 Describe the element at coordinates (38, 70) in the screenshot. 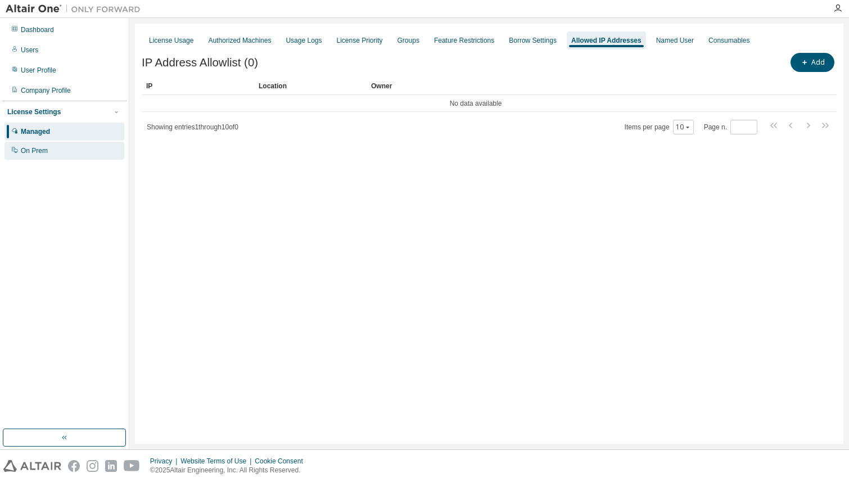

I see `div: User Profile` at that location.